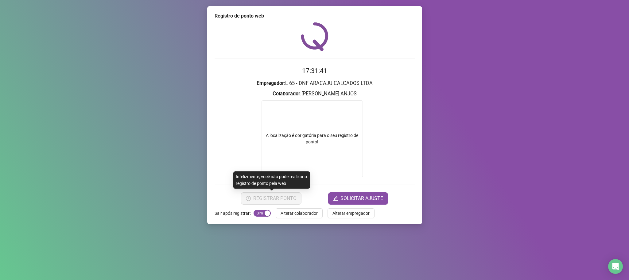 This screenshot has width=629, height=280. What do you see at coordinates (287, 93) in the screenshot?
I see `strong: Colaborador` at bounding box center [287, 93].